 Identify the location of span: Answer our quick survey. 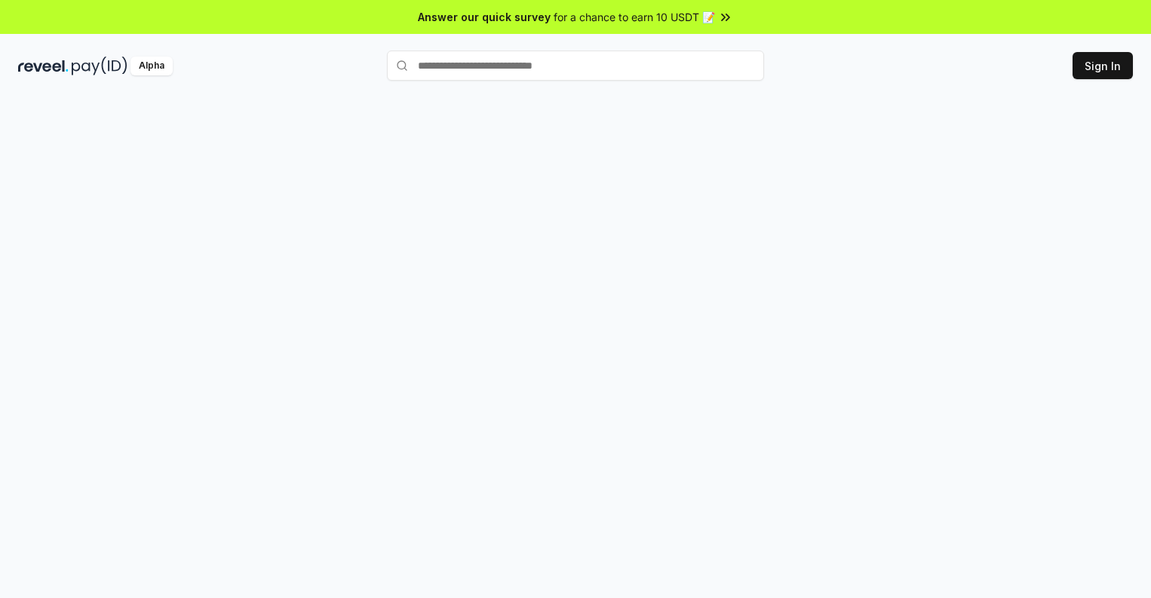
(484, 17).